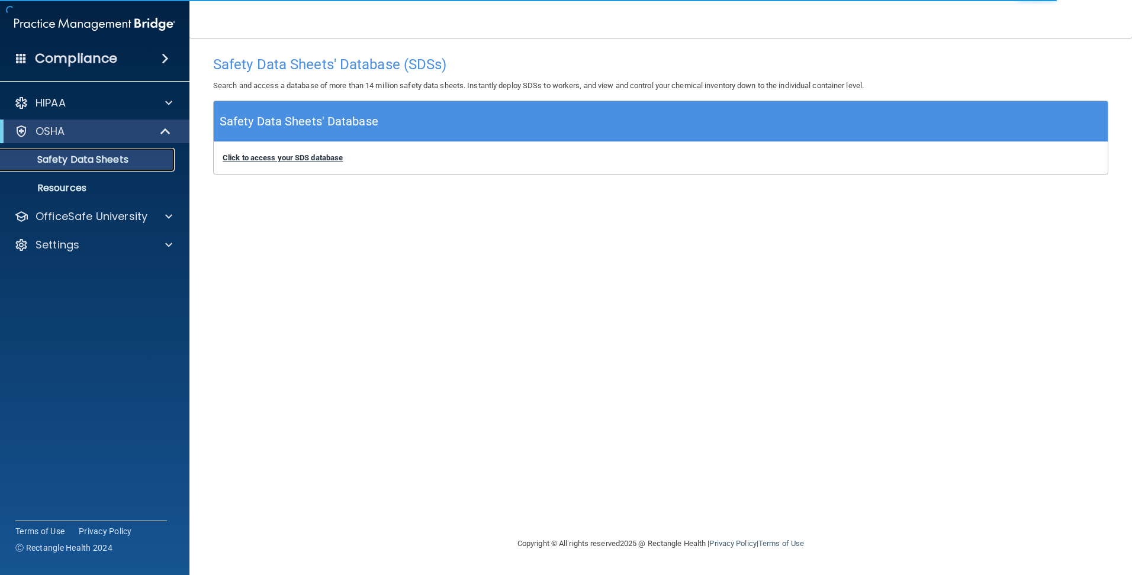 This screenshot has height=575, width=1132. Describe the element at coordinates (282, 157) in the screenshot. I see `a: Click to access your SDS database` at that location.